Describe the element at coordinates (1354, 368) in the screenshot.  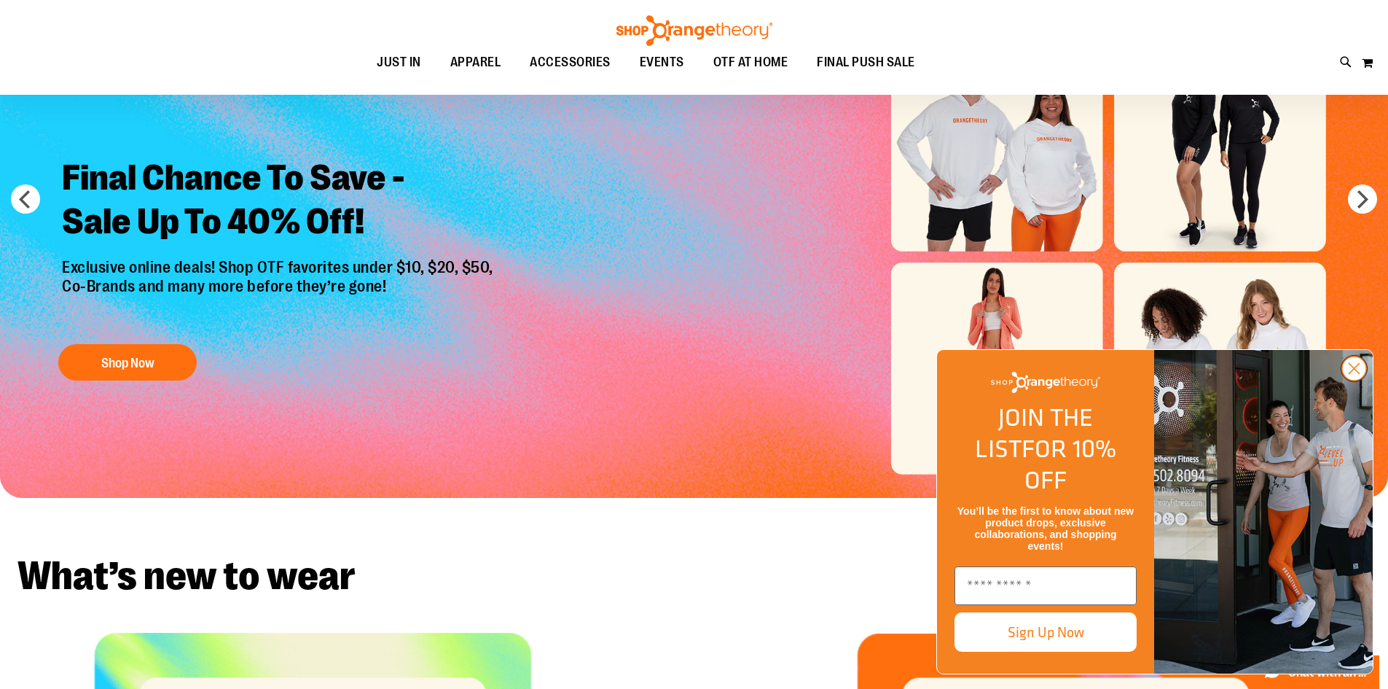
I see `button: Close dialog` at that location.